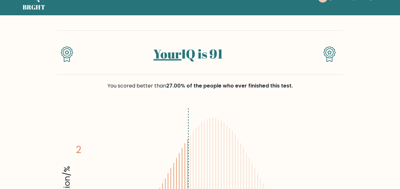 Image resolution: width=400 pixels, height=189 pixels. Describe the element at coordinates (167, 54) in the screenshot. I see `a: Your` at that location.